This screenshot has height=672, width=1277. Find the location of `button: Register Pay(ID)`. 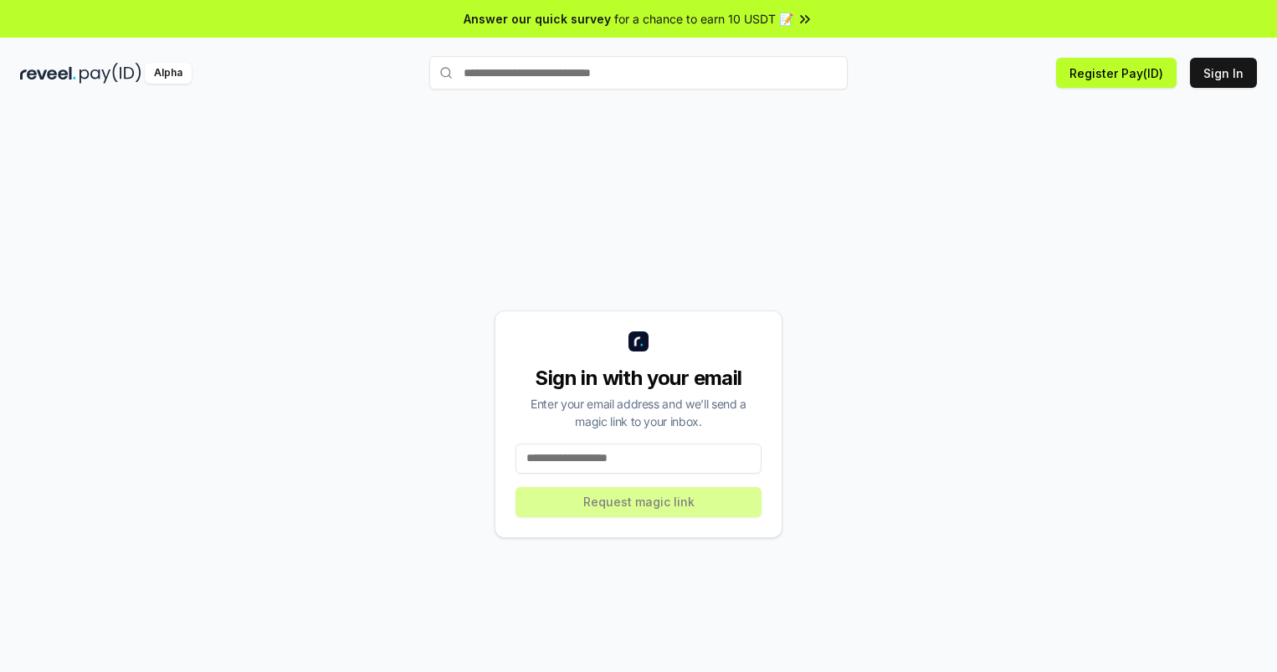

button: Register Pay(ID) is located at coordinates (1116, 73).